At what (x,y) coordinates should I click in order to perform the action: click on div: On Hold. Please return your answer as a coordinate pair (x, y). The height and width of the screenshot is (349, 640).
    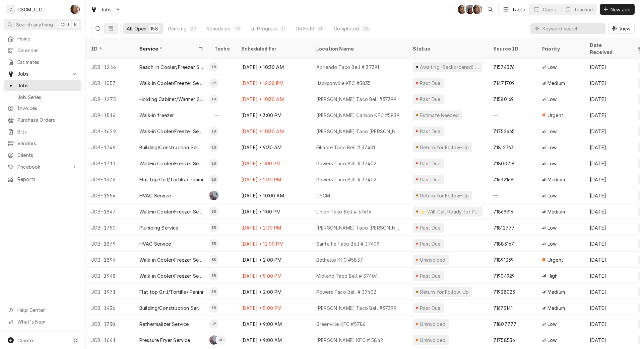
    Looking at the image, I should click on (305, 28).